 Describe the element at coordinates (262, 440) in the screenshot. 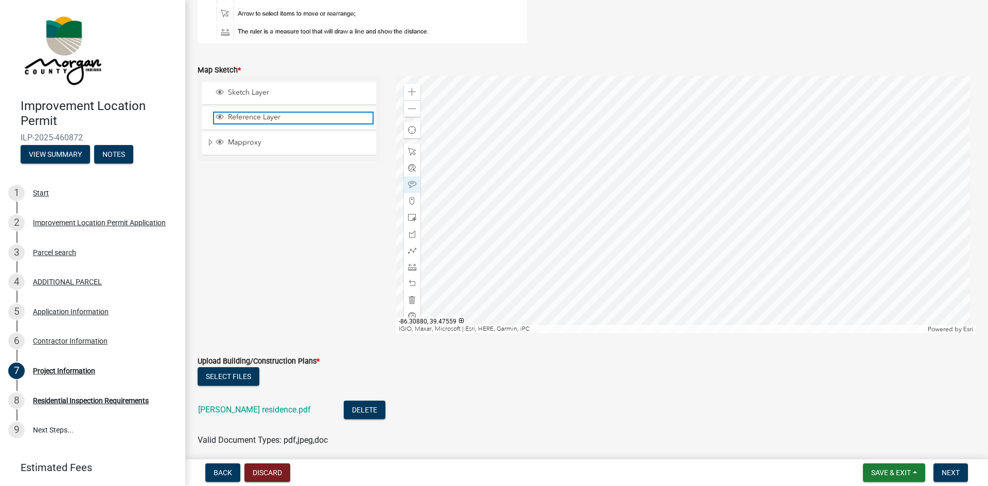

I see `span: Valid Document Types: pdf,jpeg,doc` at that location.